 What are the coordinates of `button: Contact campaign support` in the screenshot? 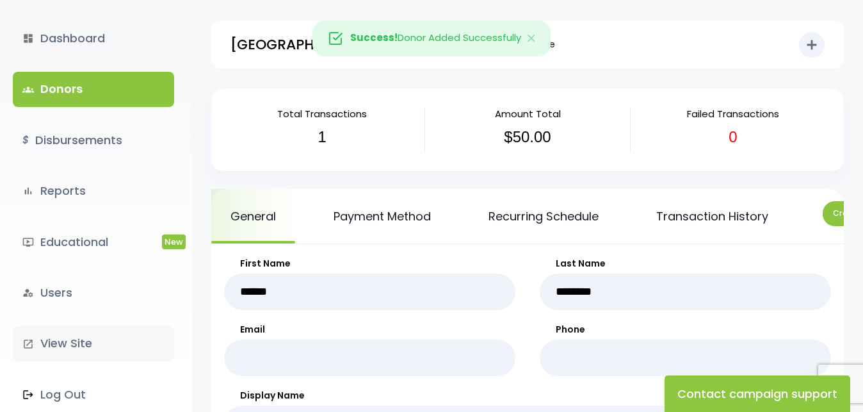 It's located at (758, 393).